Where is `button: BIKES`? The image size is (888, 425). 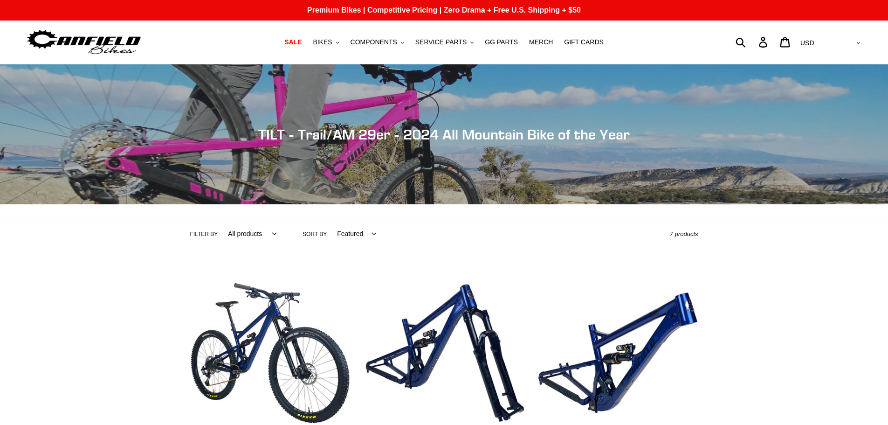 button: BIKES is located at coordinates (326, 42).